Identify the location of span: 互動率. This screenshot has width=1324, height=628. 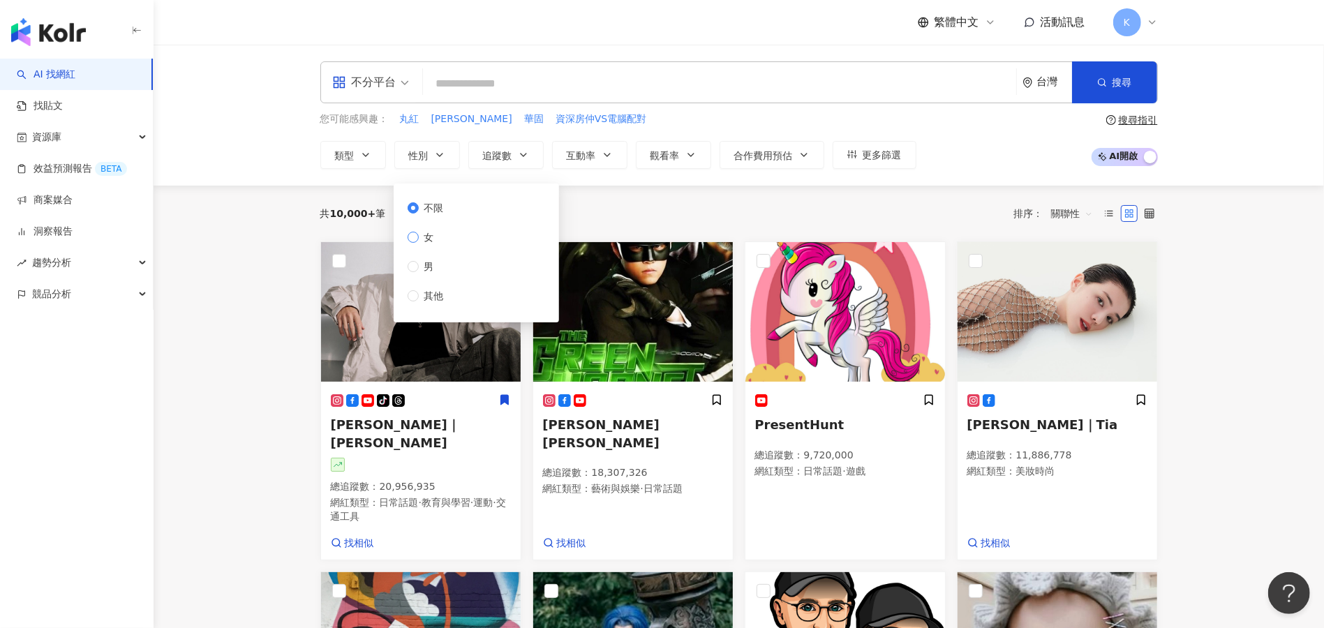
(581, 156).